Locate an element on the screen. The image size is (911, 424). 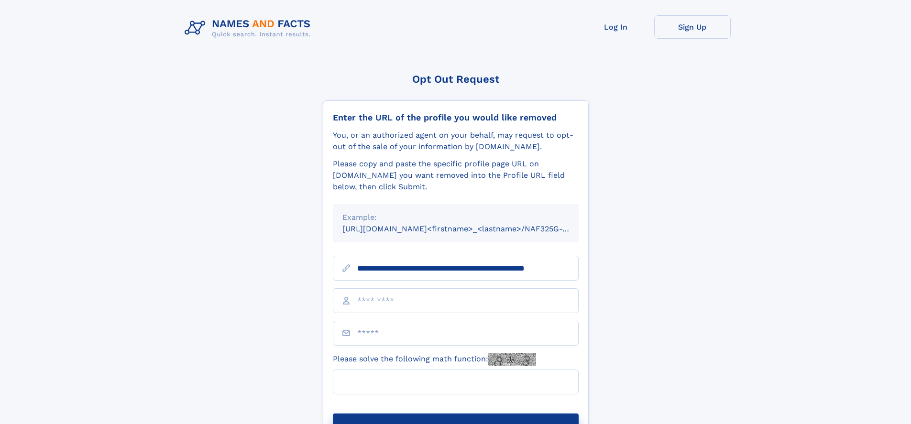
div: Opt Out Request is located at coordinates (455, 79).